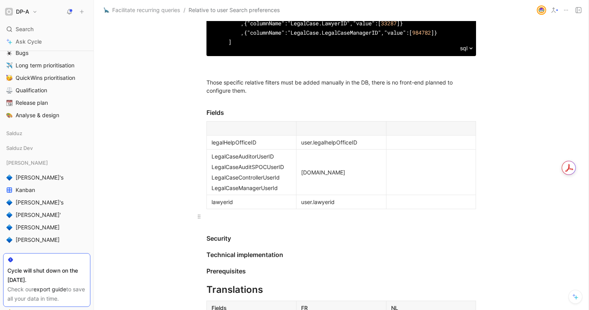 The width and height of the screenshot is (589, 310). Describe the element at coordinates (21, 12) in the screenshot. I see `button: DP-ADP-A` at that location.